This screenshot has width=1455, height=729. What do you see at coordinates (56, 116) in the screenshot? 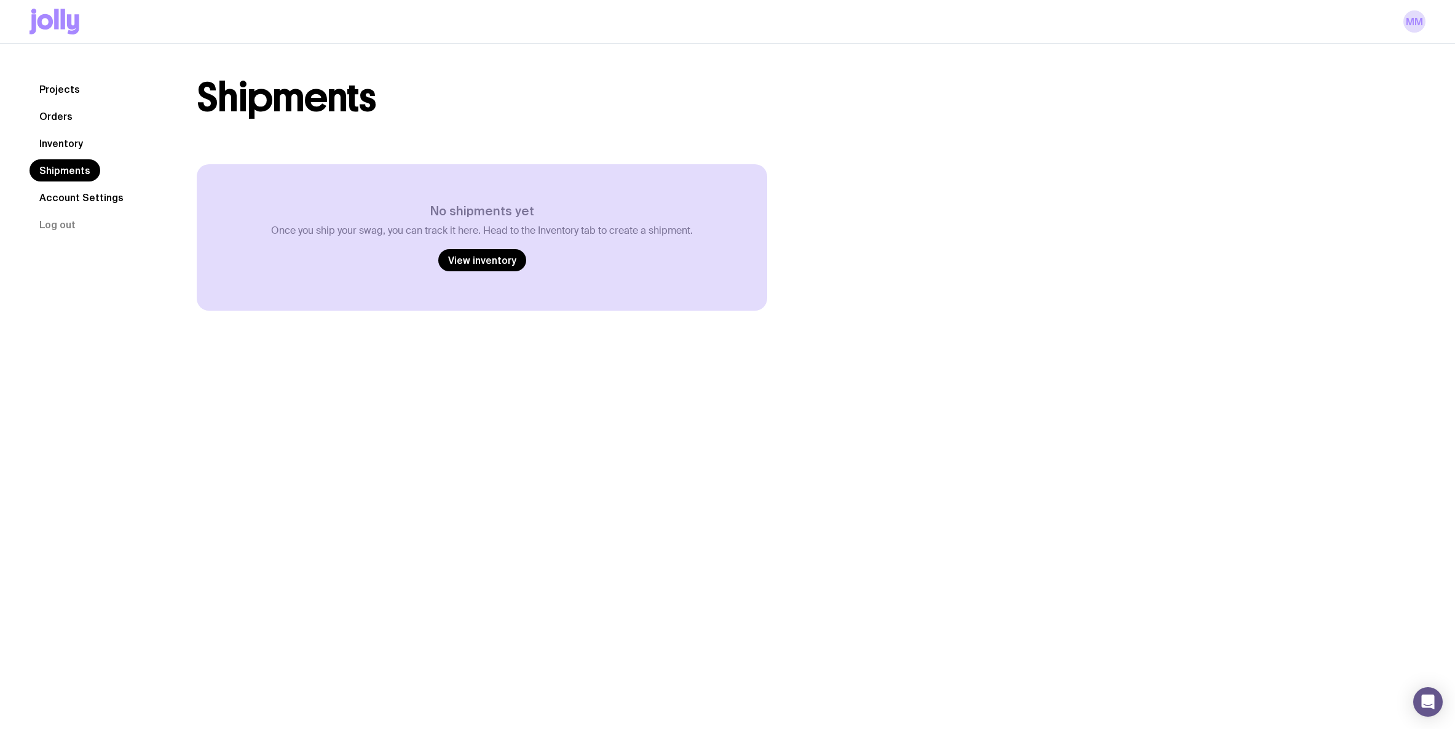
I see `a: Orders` at bounding box center [56, 116].